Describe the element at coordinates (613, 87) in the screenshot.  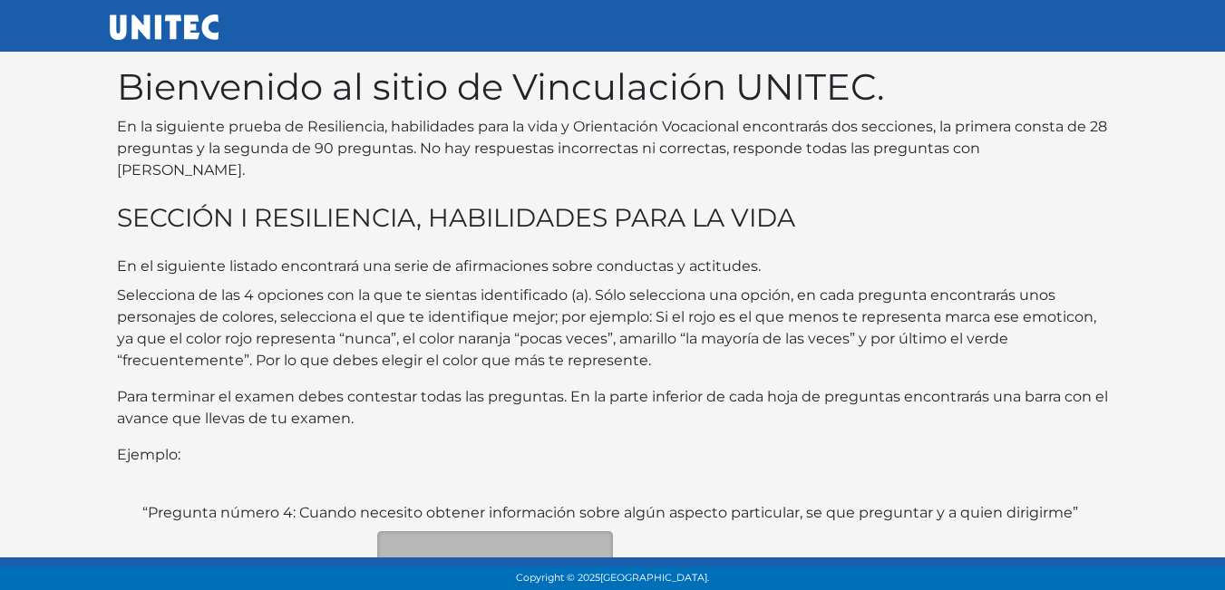
I see `h1: Bienvenido al sitio de Vinculación UNITEC.` at that location.